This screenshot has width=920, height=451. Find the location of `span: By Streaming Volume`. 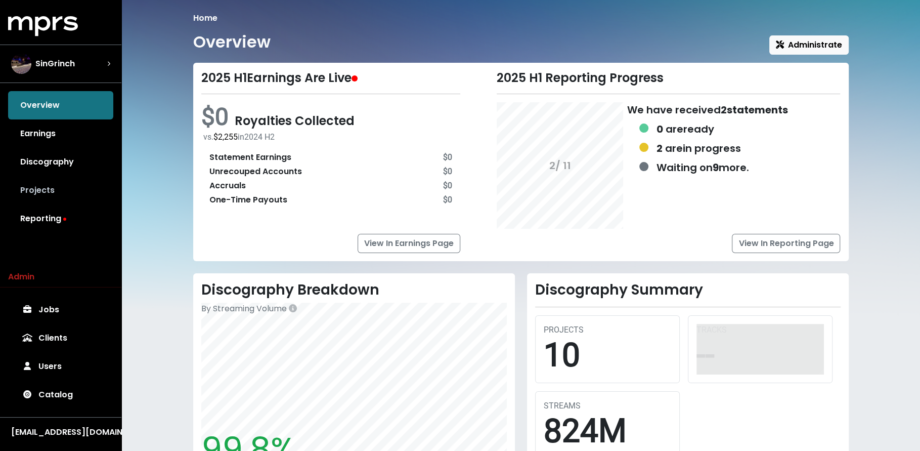

span: By Streaming Volume is located at coordinates (244, 308).